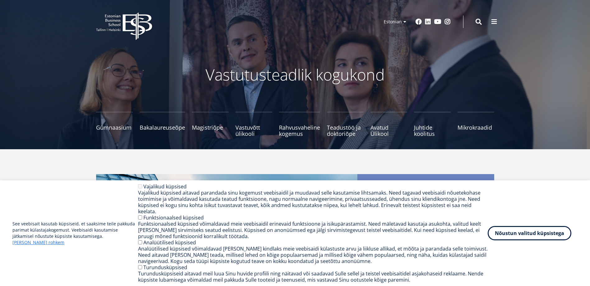 This screenshot has height=286, width=590. Describe the element at coordinates (114, 124) in the screenshot. I see `a: Gümnaasium` at that location.